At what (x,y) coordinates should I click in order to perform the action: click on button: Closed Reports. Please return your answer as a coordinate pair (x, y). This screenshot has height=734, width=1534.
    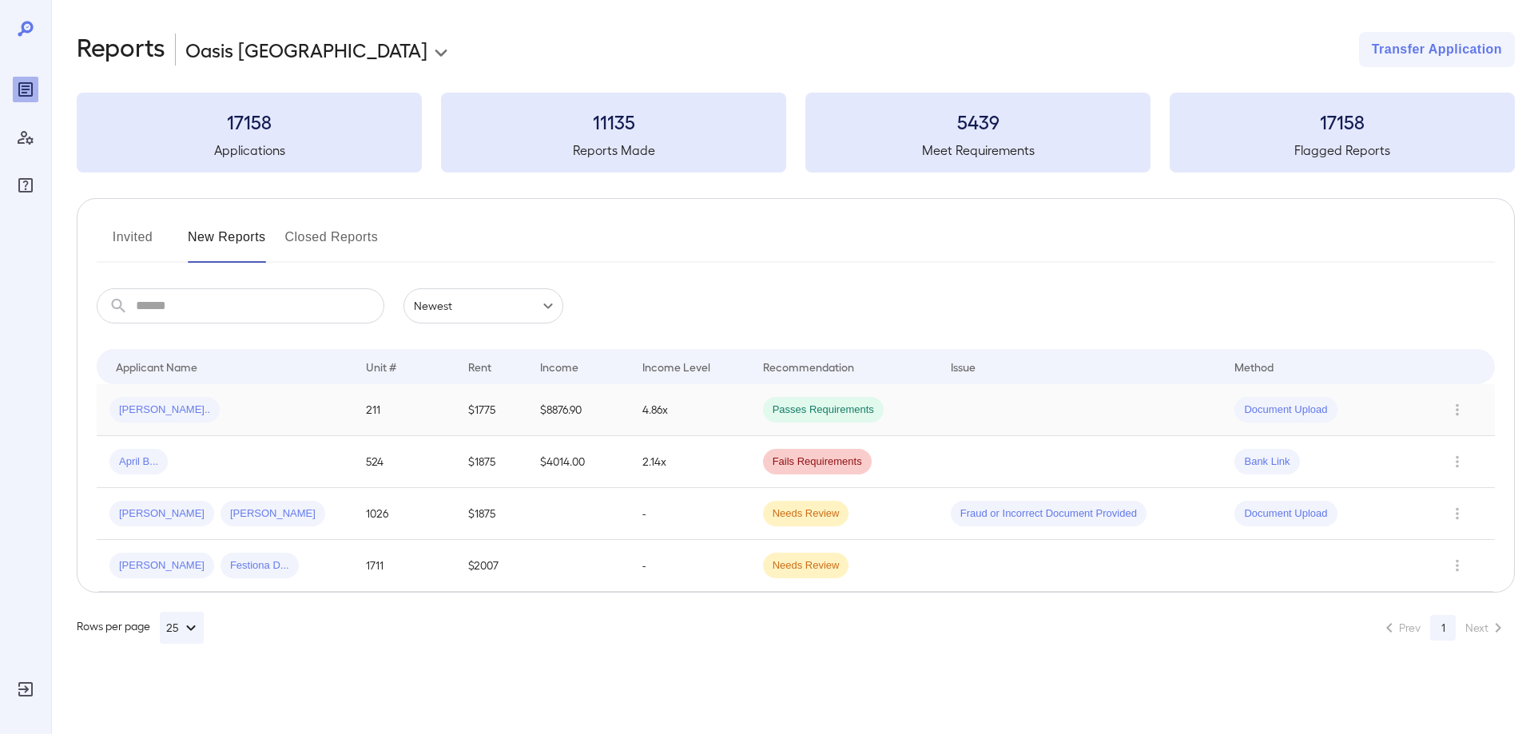
    Looking at the image, I should click on (332, 244).